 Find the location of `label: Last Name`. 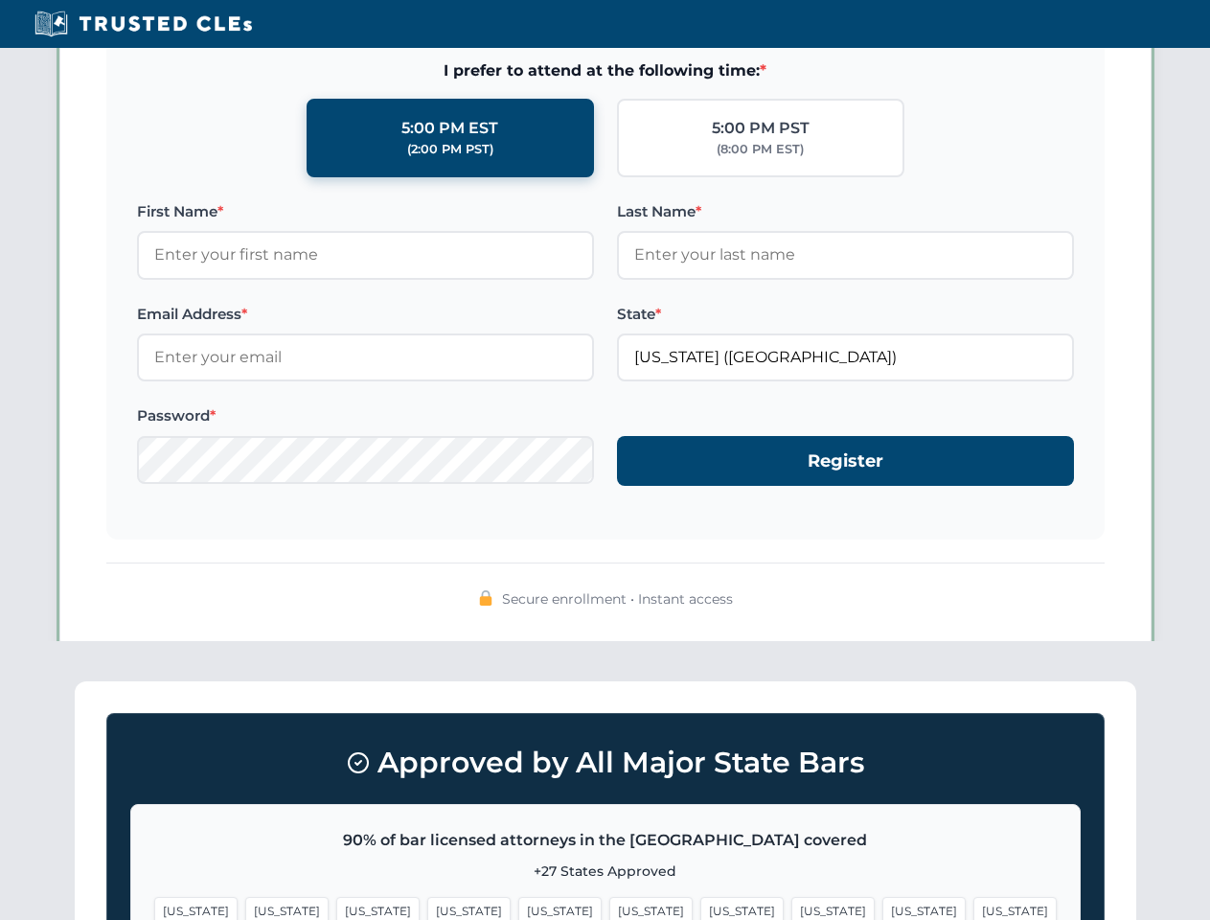

label: Last Name is located at coordinates (845, 212).